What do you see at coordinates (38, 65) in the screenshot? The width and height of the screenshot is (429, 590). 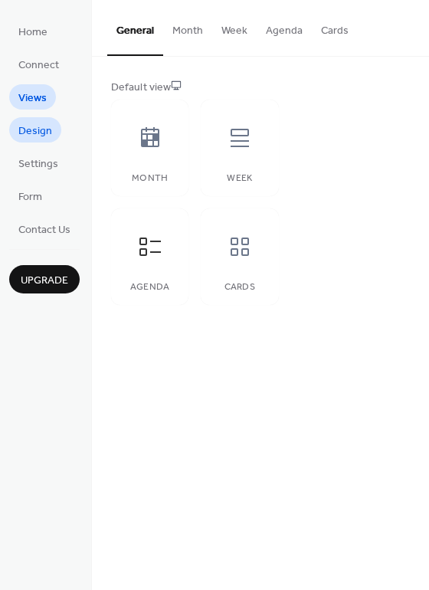 I see `span: Connect` at bounding box center [38, 65].